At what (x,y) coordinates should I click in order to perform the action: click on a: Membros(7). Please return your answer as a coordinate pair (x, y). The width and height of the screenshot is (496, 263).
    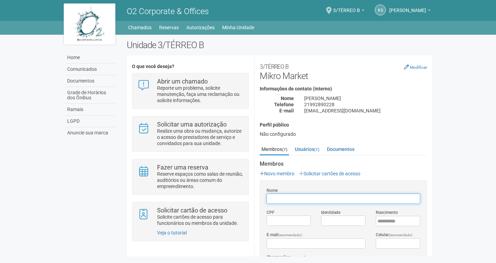
    Looking at the image, I should click on (274, 150).